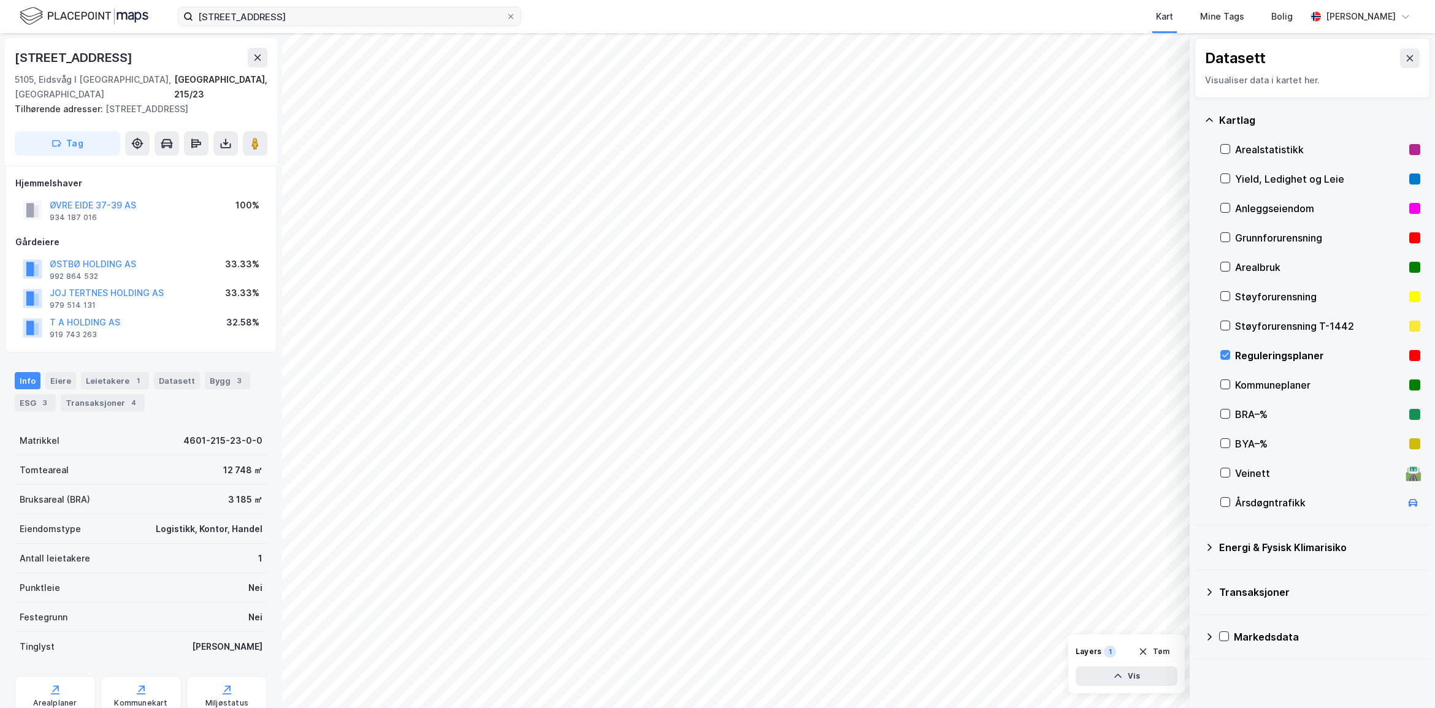 The height and width of the screenshot is (708, 1435). I want to click on button: Tøm, so click(1153, 652).